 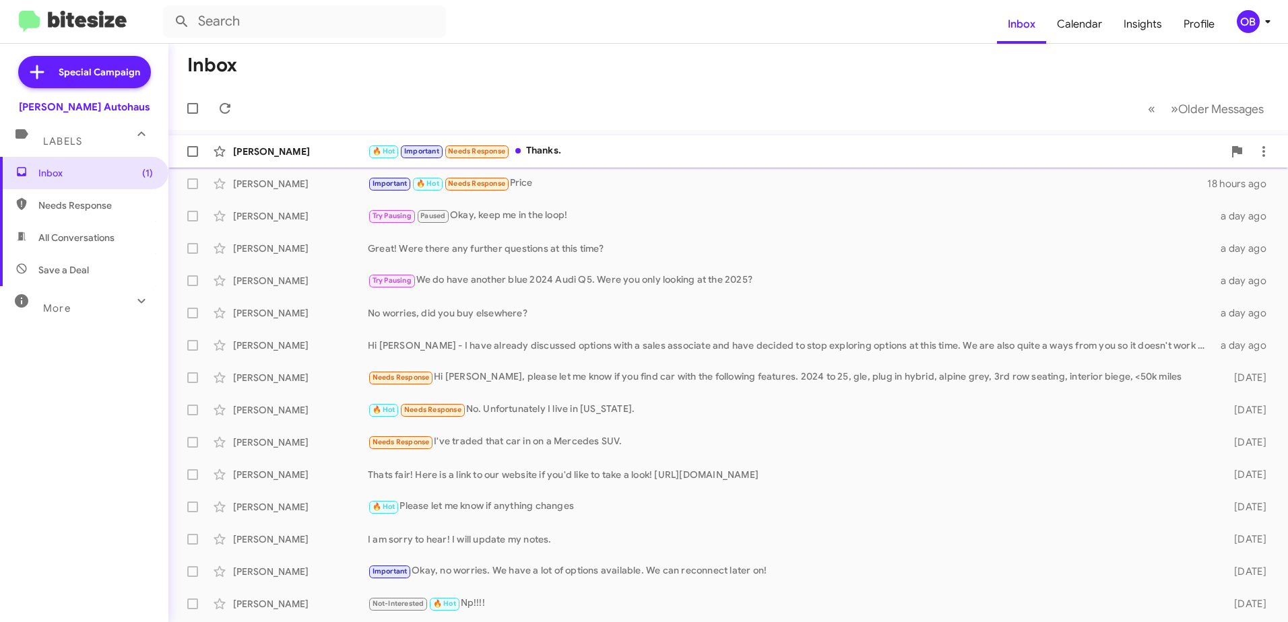 I want to click on a: Profile, so click(x=1199, y=24).